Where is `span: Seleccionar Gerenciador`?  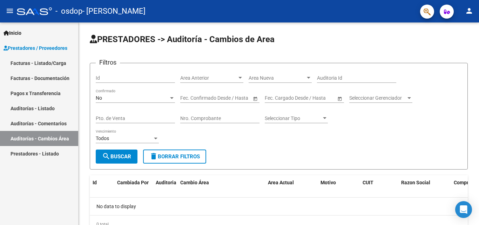
span: Seleccionar Gerenciador is located at coordinates (378, 98).